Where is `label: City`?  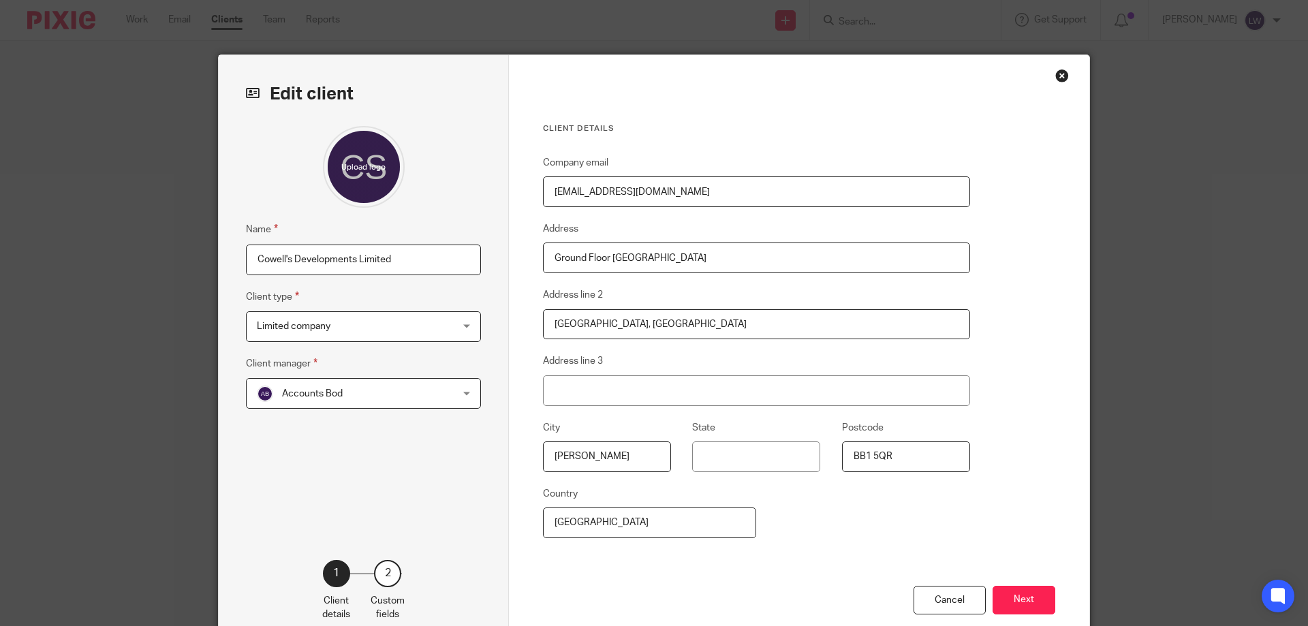 label: City is located at coordinates (551, 428).